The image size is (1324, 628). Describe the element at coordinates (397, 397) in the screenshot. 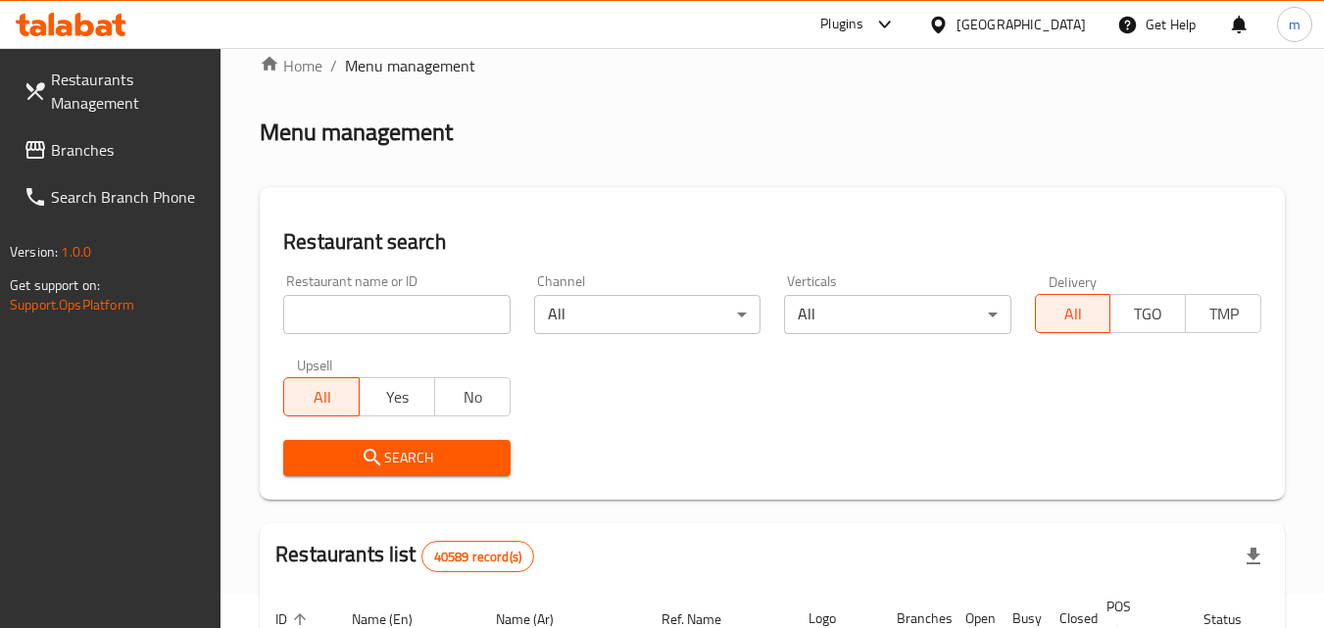

I see `span: Yes` at that location.